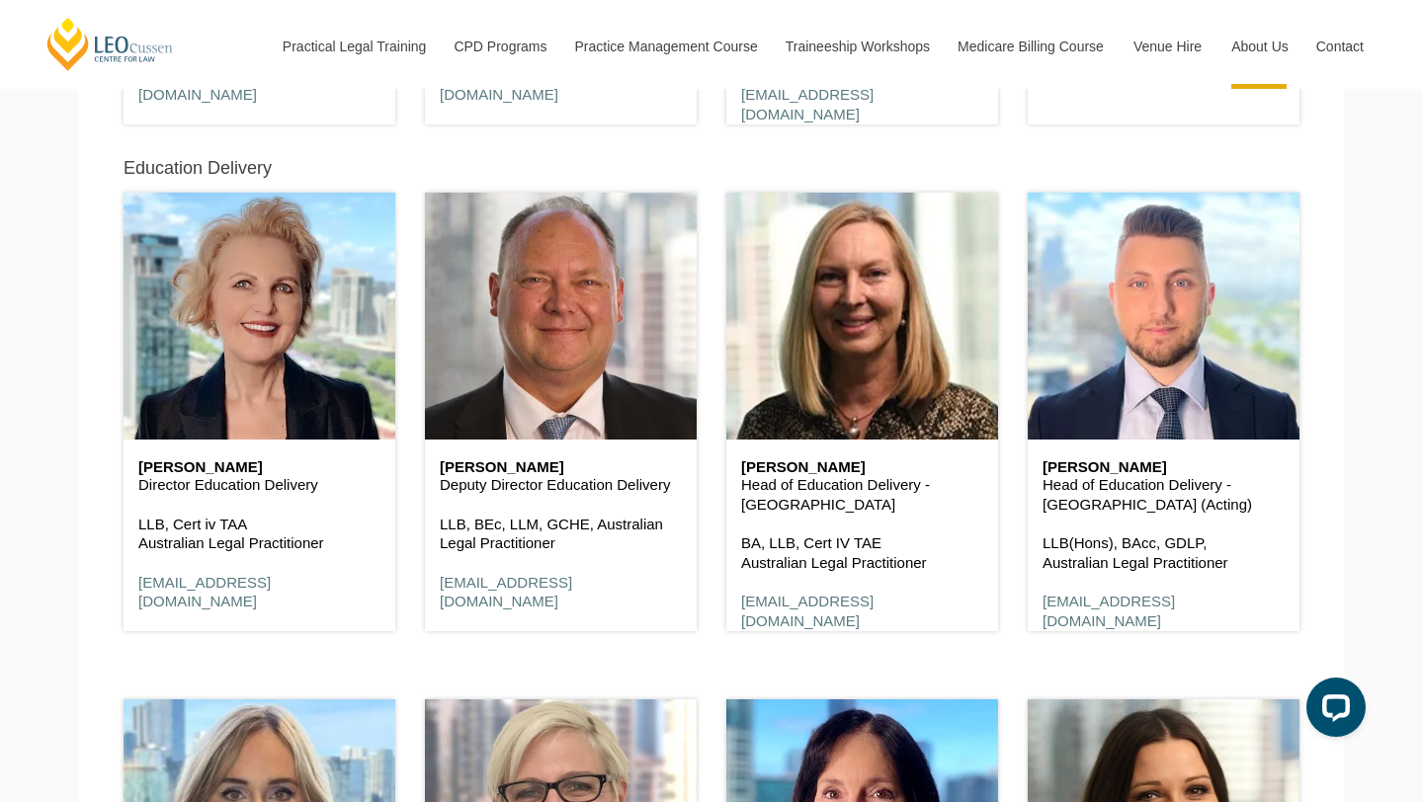 The width and height of the screenshot is (1423, 802). Describe the element at coordinates (1340, 46) in the screenshot. I see `a: Contact` at that location.